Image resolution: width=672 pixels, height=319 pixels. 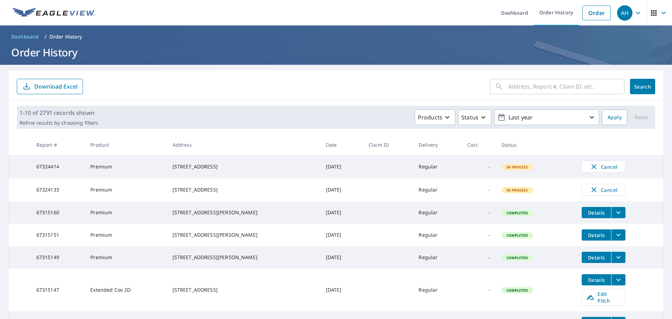 What do you see at coordinates (336, 37) in the screenshot?
I see `nav: breadcrumb` at bounding box center [336, 37].